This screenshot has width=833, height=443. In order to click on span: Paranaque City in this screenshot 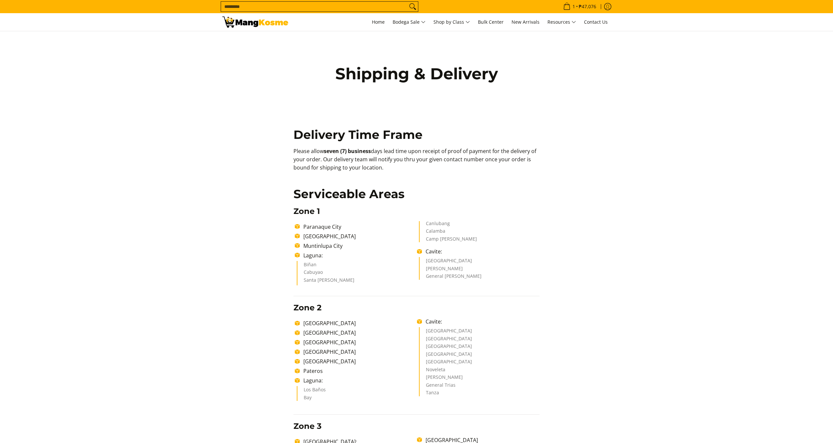, I will do `click(322, 227)`.